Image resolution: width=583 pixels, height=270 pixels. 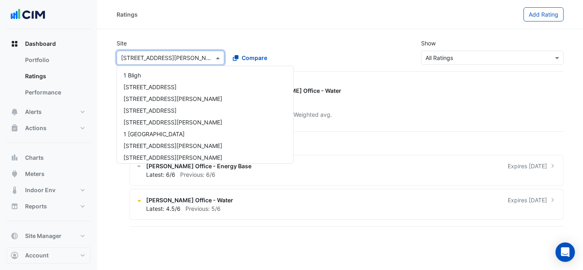 What do you see at coordinates (33, 112) in the screenshot?
I see `span: Alerts` at bounding box center [33, 112].